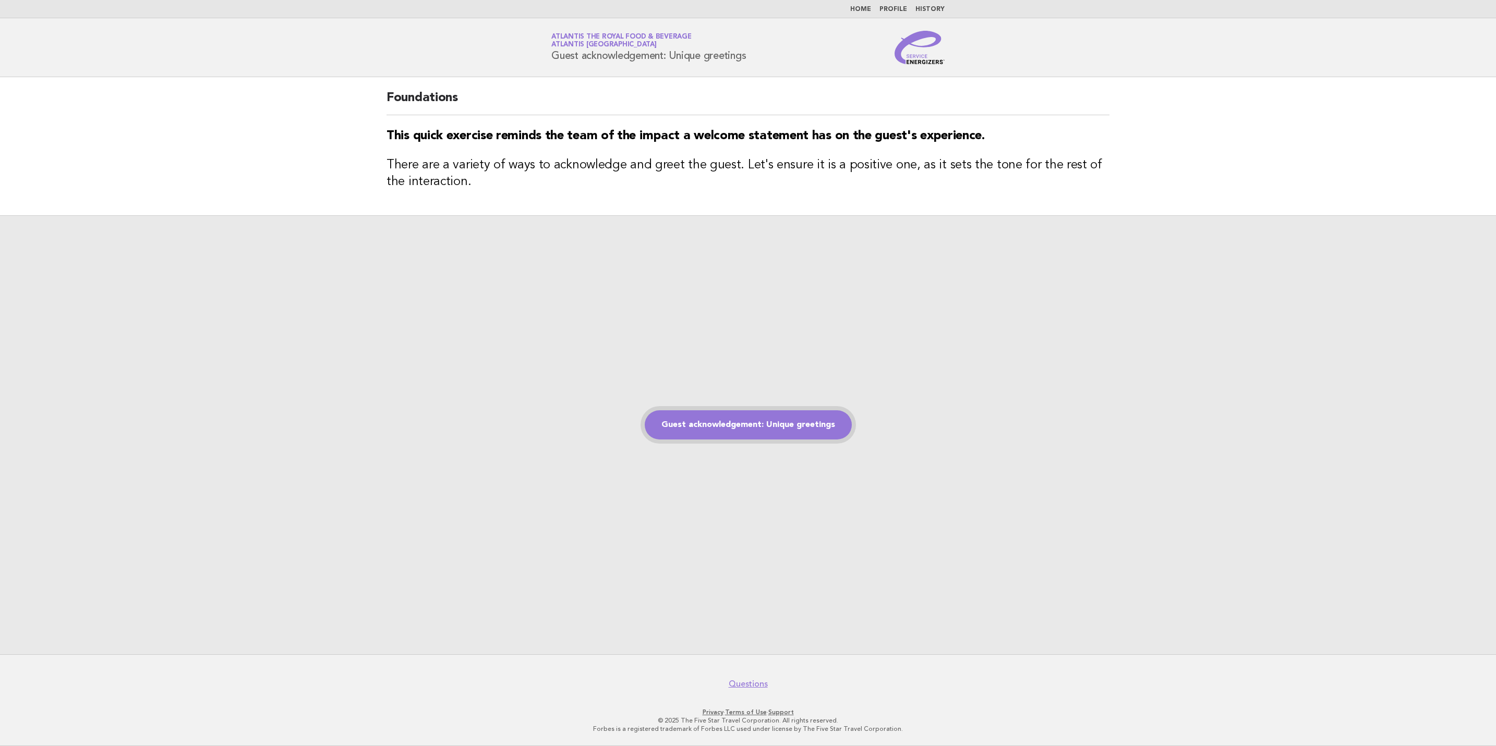 The width and height of the screenshot is (1496, 746). I want to click on strong: This quick exercise reminds the team of the impact a welcome statement has on the guest's experie..., so click(685, 136).